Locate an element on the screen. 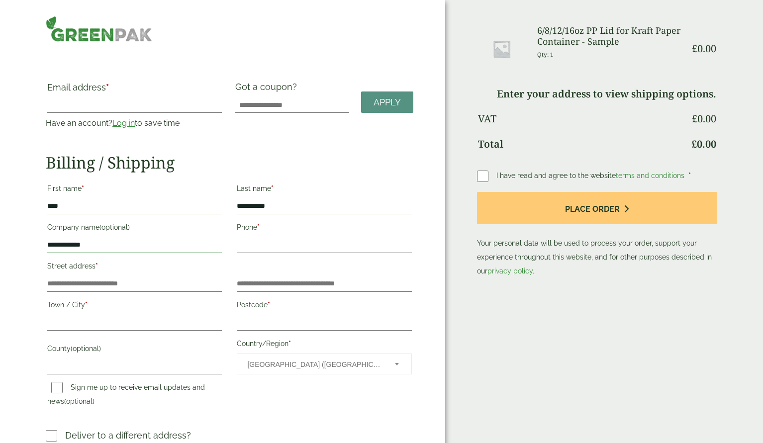 This screenshot has width=763, height=443. button: Place order is located at coordinates (597, 208).